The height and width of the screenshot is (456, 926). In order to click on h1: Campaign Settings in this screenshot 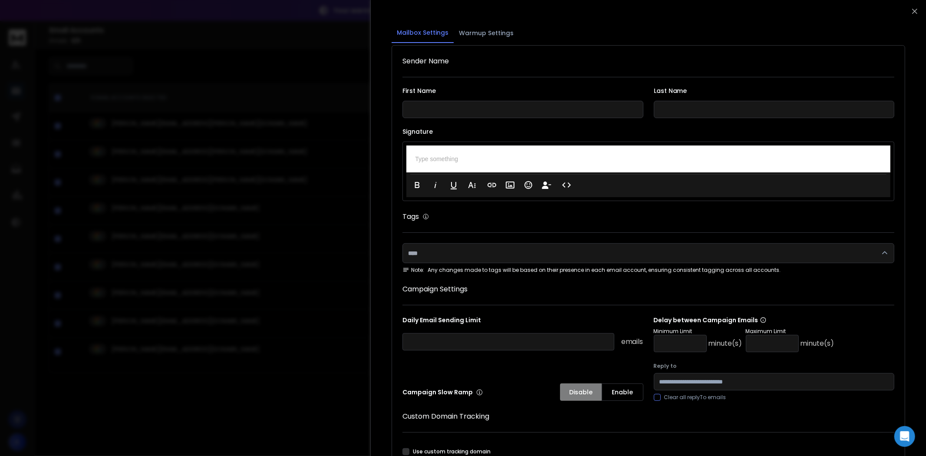, I will do `click(648, 289)`.